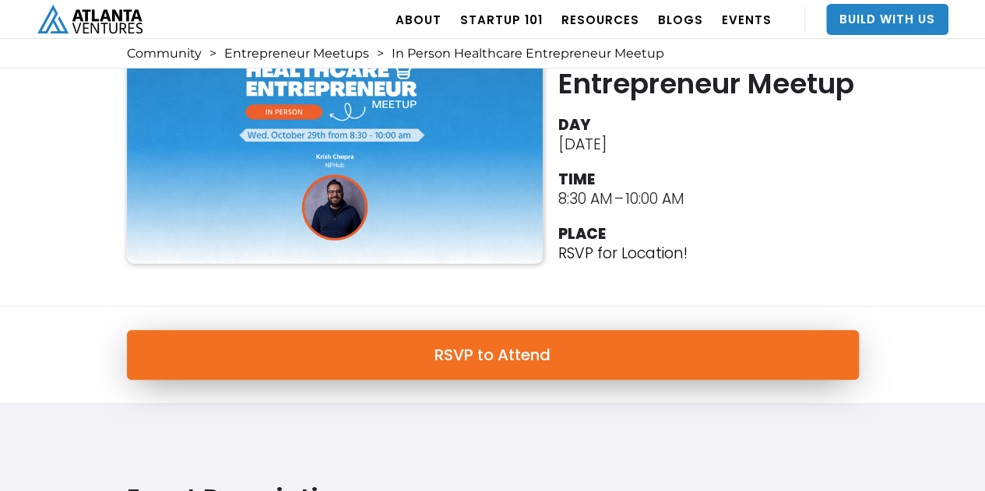 Image resolution: width=985 pixels, height=491 pixels. What do you see at coordinates (622, 253) in the screenshot?
I see `p: RSVP for Location!` at bounding box center [622, 253].